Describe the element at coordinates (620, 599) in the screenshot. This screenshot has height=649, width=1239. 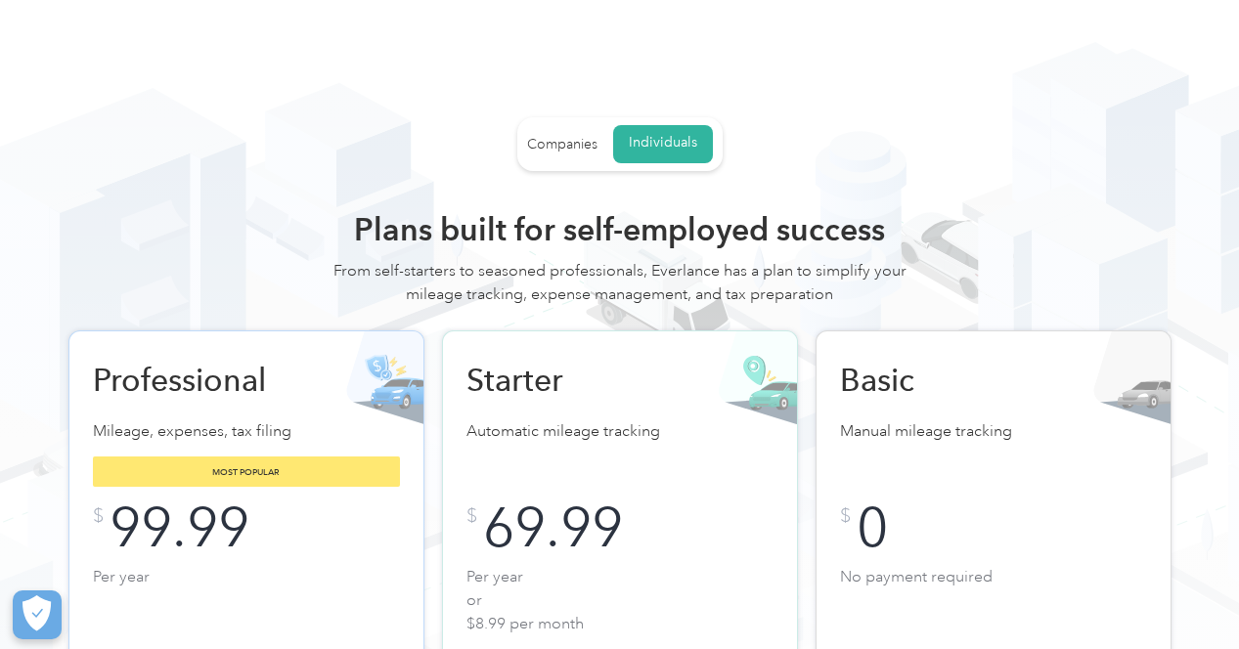
I see `p: Per year or $8.99 per month` at that location.